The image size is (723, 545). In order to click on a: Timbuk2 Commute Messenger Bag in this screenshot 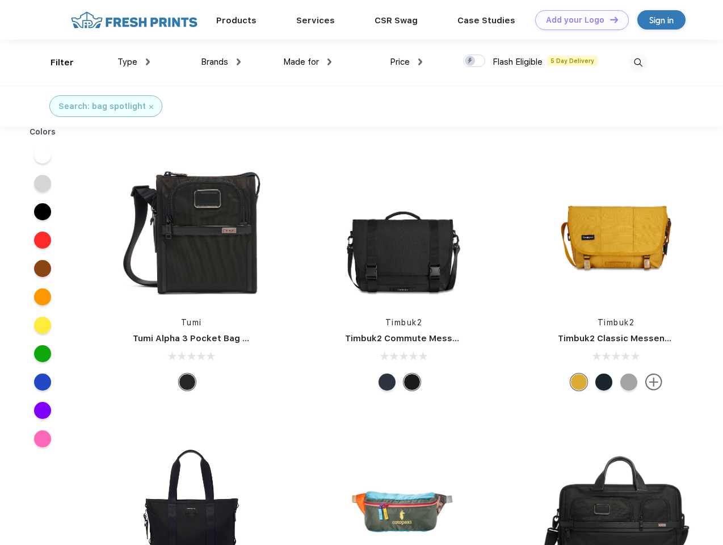, I will do `click(421, 338)`.